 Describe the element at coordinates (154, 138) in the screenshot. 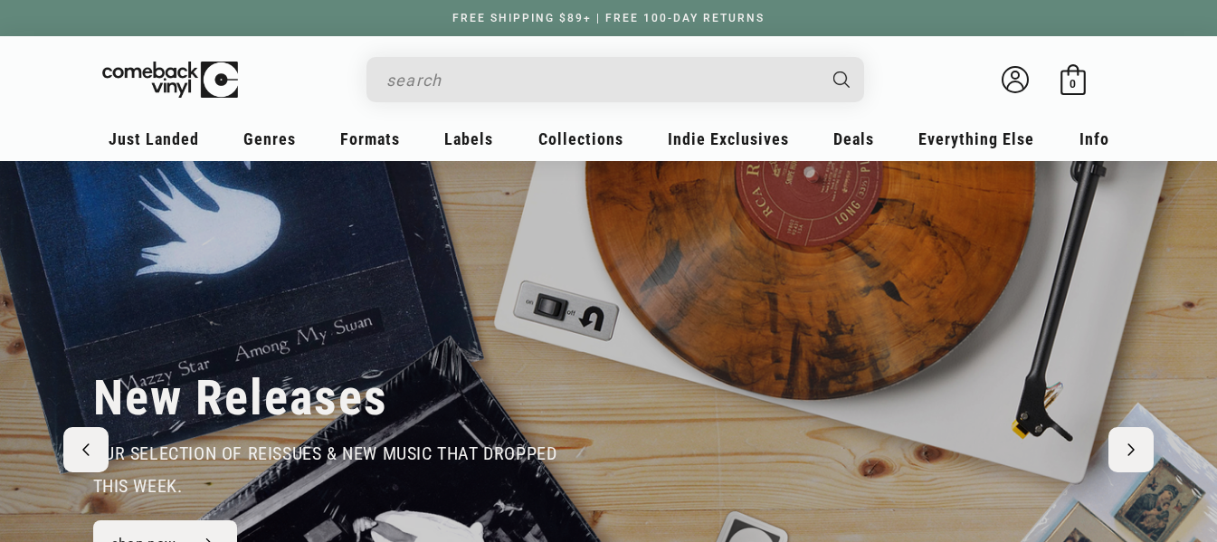

I see `span: Just Landed` at that location.